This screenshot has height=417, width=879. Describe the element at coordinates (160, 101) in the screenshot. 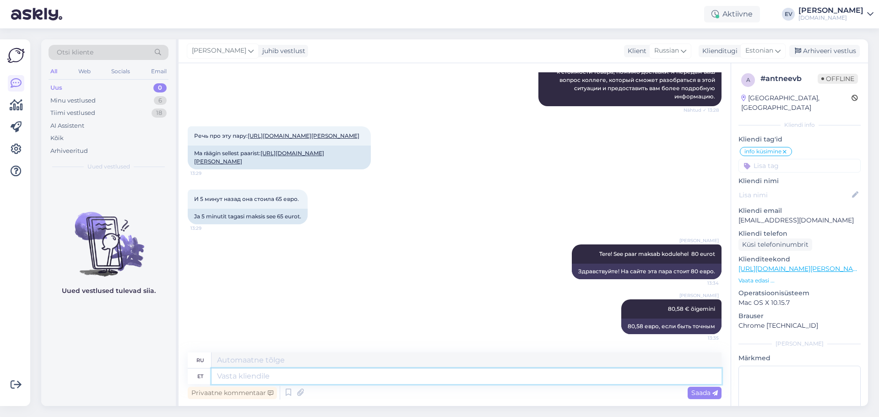

I see `div: 6` at that location.